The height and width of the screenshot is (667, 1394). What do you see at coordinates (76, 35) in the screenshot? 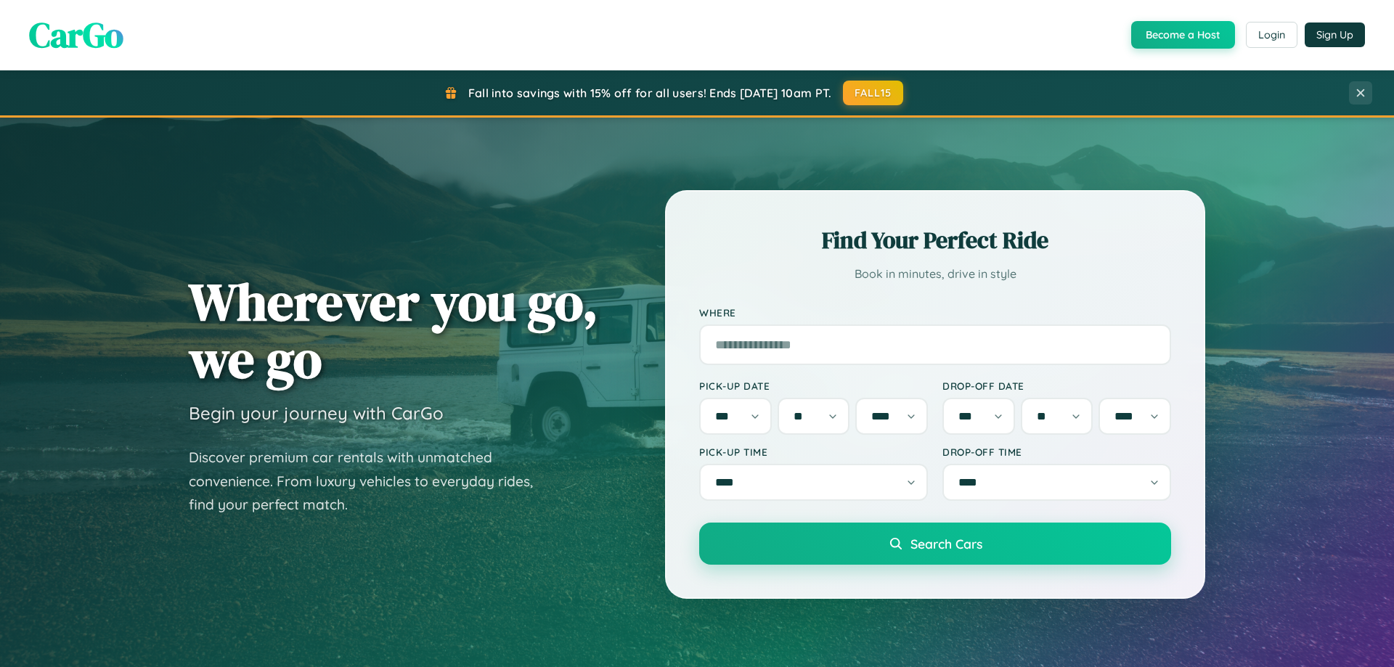
I see `span: CarGo` at bounding box center [76, 35].